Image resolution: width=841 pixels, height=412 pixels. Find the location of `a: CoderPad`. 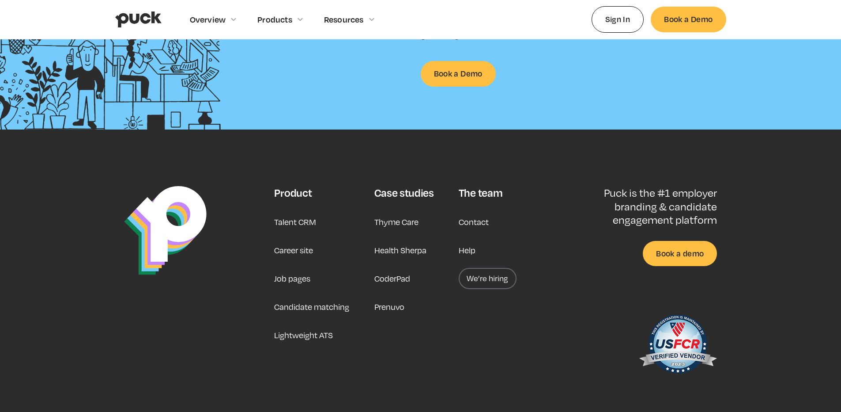

a: CoderPad is located at coordinates (392, 278).